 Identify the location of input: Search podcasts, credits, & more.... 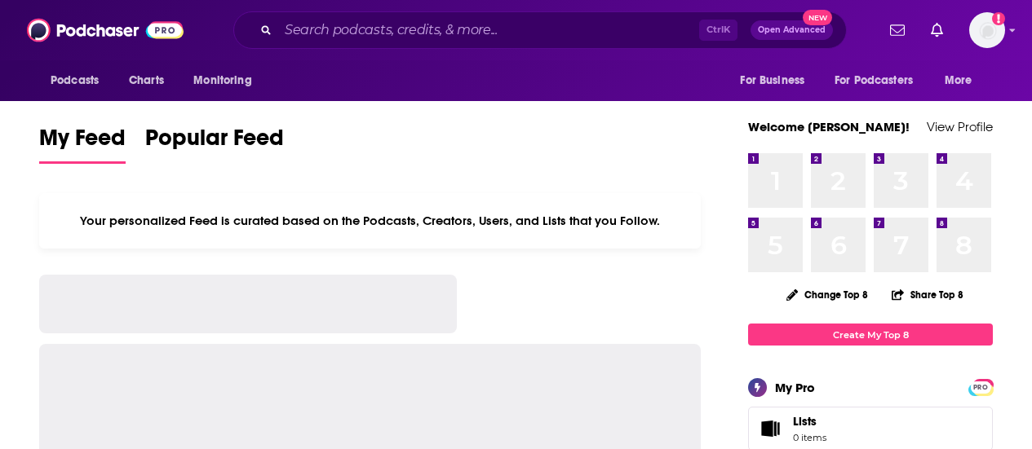
(488, 30).